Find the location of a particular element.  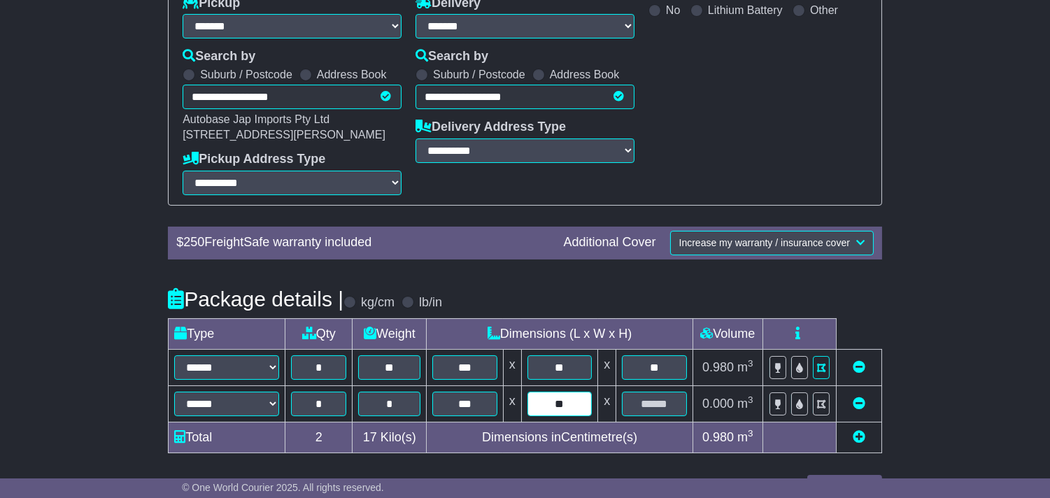

td: Dimensions (L x W x H) is located at coordinates (560, 334).